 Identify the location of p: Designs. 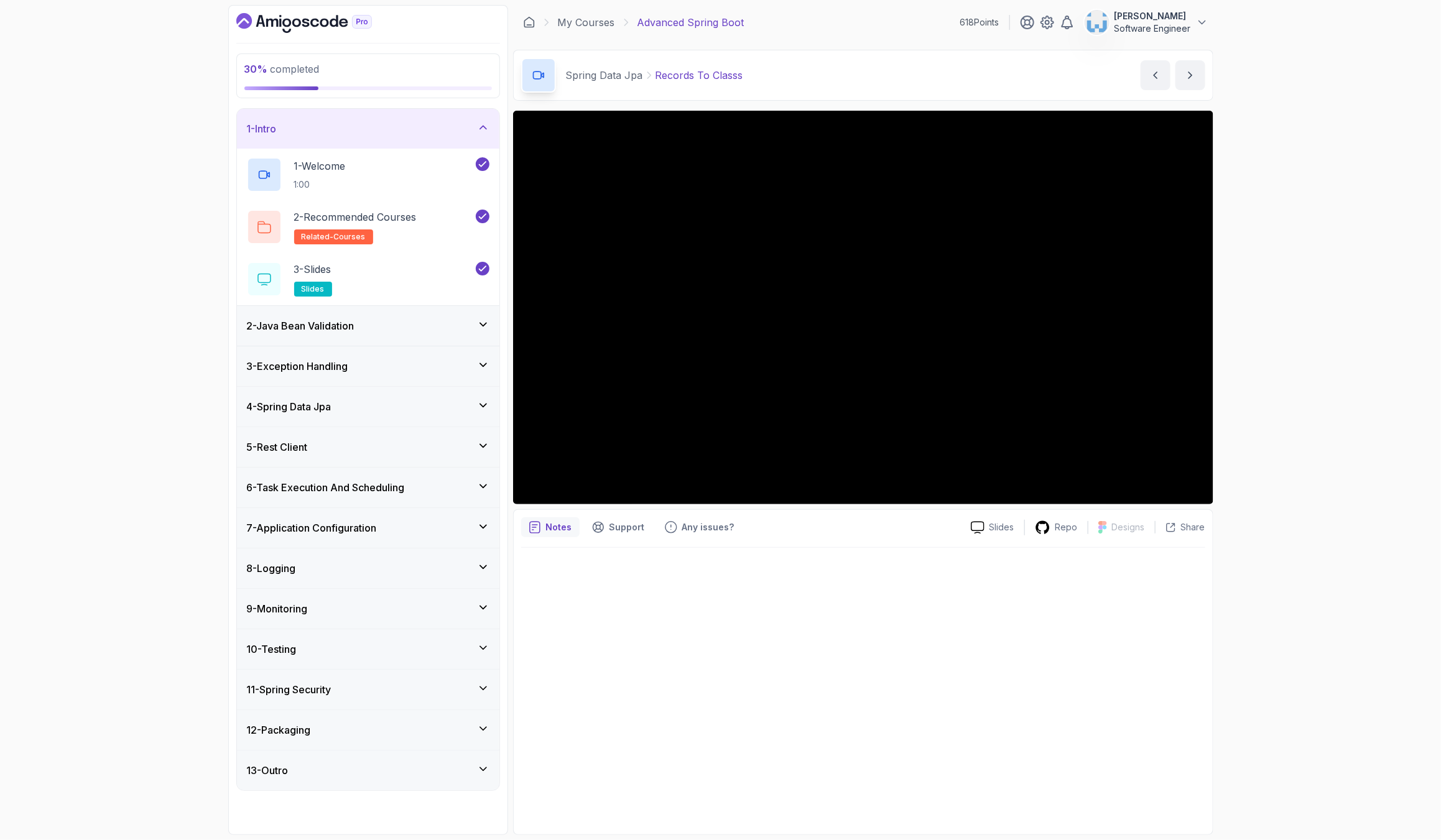
(1129, 528).